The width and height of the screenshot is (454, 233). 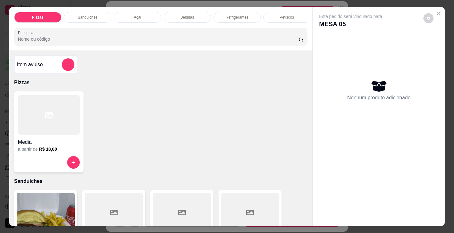 What do you see at coordinates (350, 24) in the screenshot?
I see `p: MESA 05` at bounding box center [350, 24].